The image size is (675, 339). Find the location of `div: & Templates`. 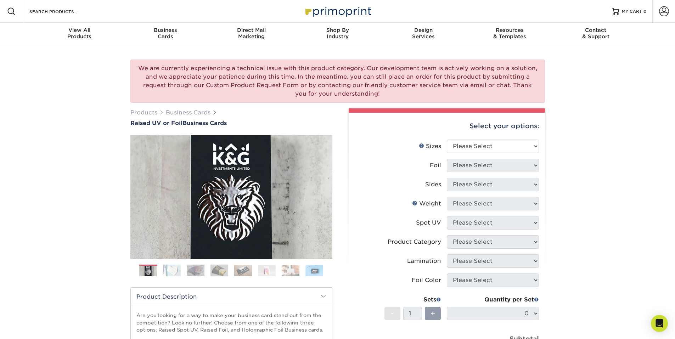

div: & Templates is located at coordinates (510, 33).